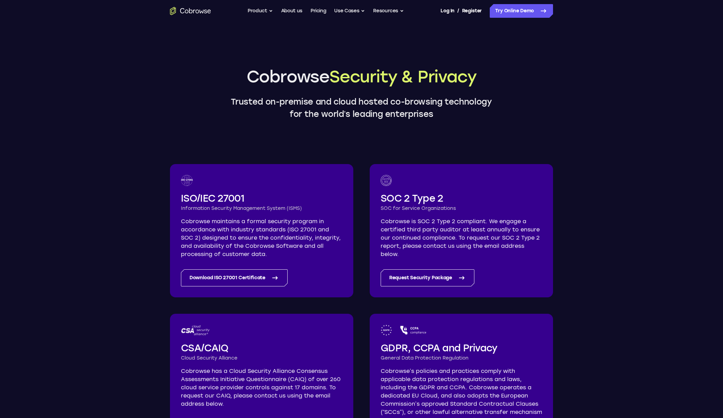 The image size is (723, 418). I want to click on h2: GDPR, CCPA and Privacy, so click(461, 348).